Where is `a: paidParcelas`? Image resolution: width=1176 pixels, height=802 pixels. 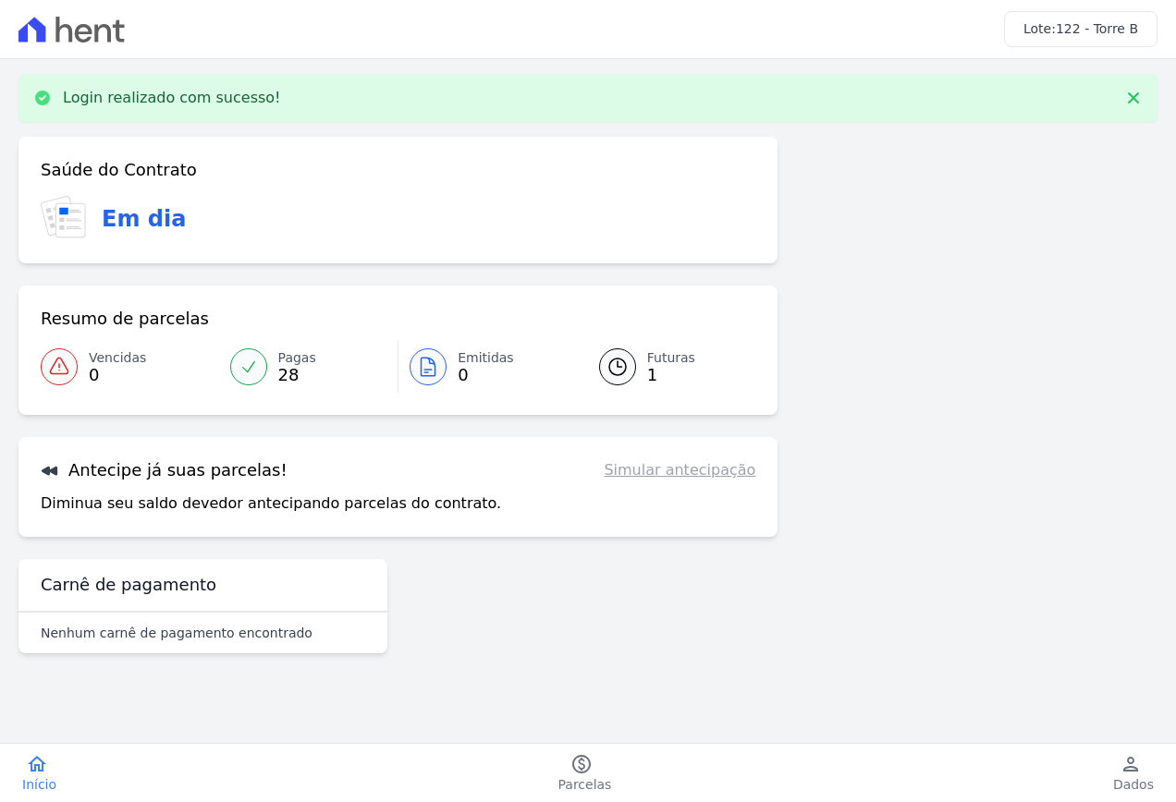
a: paidParcelas is located at coordinates (585, 774).